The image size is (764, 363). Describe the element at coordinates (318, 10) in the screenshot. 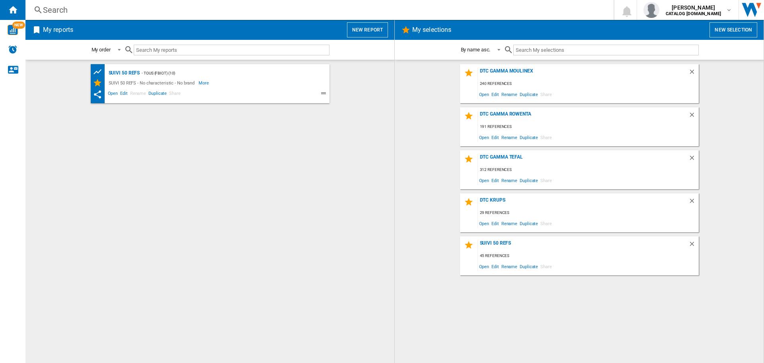

I see `div: Search` at that location.